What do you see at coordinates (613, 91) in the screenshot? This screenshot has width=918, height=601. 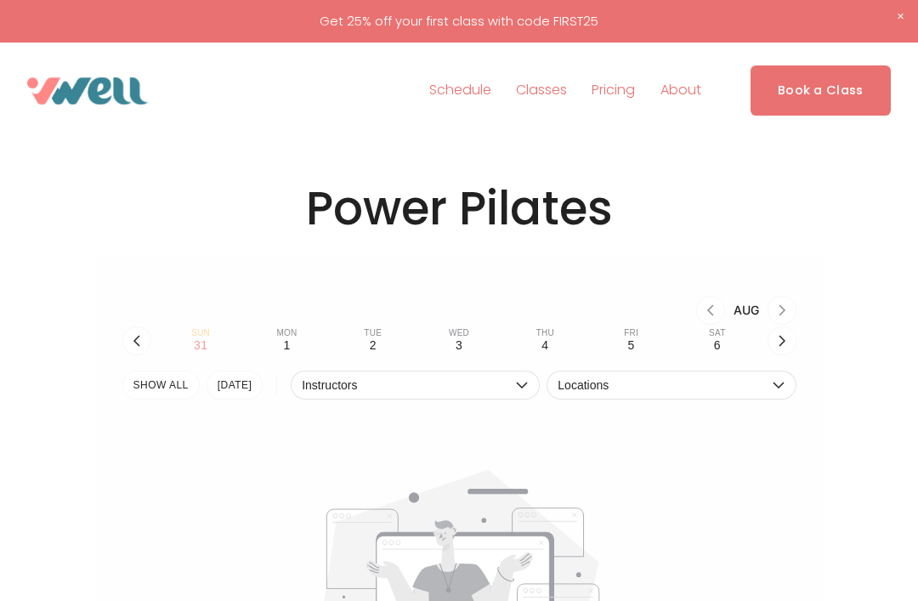 I see `a: Pricing` at bounding box center [613, 91].